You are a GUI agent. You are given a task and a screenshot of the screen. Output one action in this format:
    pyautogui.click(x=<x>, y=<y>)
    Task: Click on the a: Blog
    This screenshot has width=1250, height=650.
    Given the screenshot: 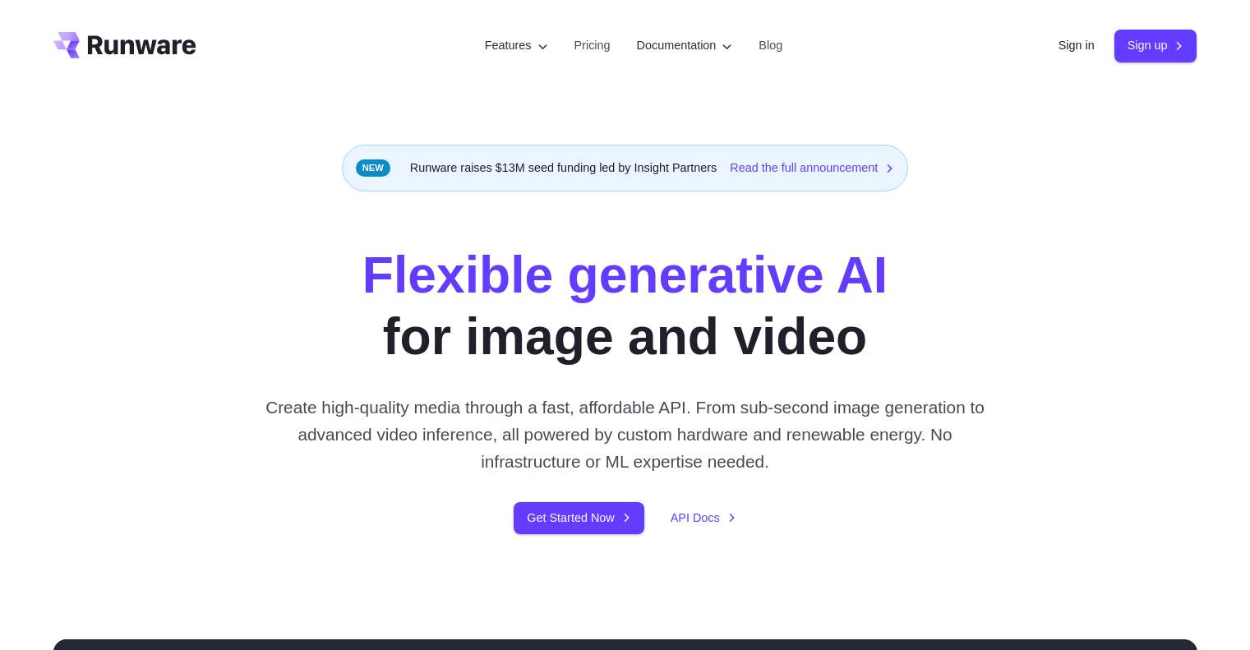 What is the action you would take?
    pyautogui.click(x=770, y=45)
    